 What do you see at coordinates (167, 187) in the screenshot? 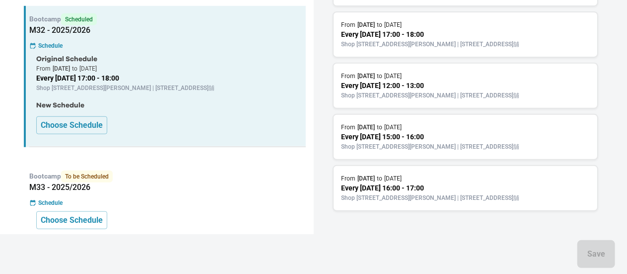
I see `h5: M33 - 2025/2026` at bounding box center [167, 187].